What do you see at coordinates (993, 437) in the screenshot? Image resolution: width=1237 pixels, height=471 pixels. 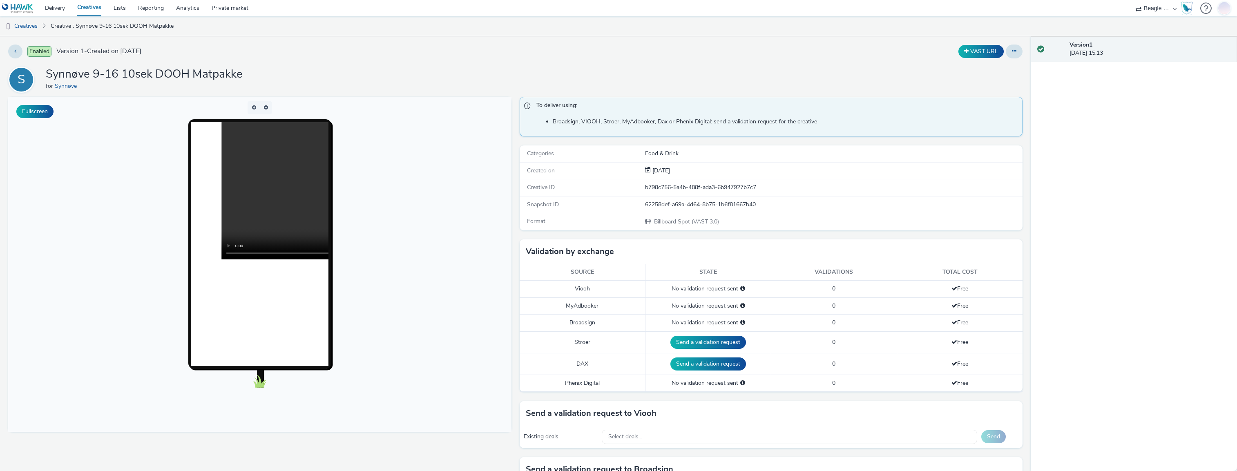 I see `button: Send` at bounding box center [993, 437].